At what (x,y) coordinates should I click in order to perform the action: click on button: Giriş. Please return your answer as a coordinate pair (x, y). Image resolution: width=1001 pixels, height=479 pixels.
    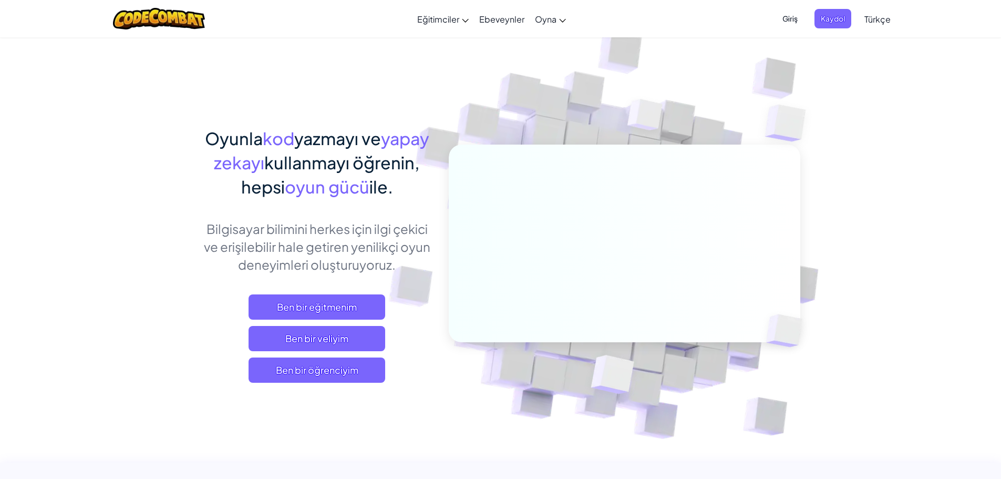
    Looking at the image, I should click on (790, 18).